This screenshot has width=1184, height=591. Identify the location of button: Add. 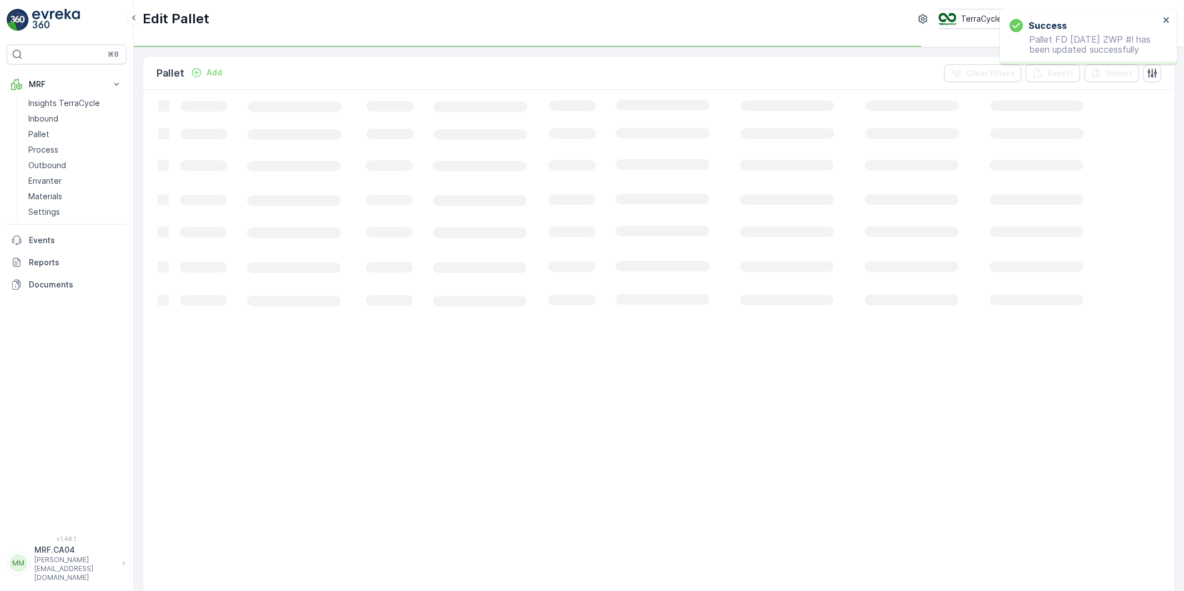
(206, 73).